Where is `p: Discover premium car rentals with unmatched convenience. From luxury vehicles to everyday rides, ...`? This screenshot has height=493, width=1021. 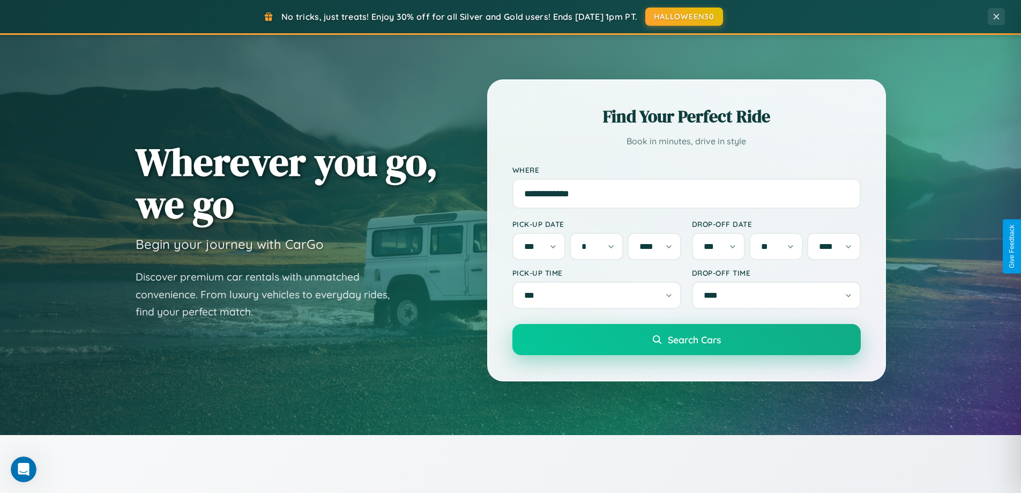 p: Discover premium car rentals with unmatched convenience. From luxury vehicles to everyday rides, ... is located at coordinates (270, 294).